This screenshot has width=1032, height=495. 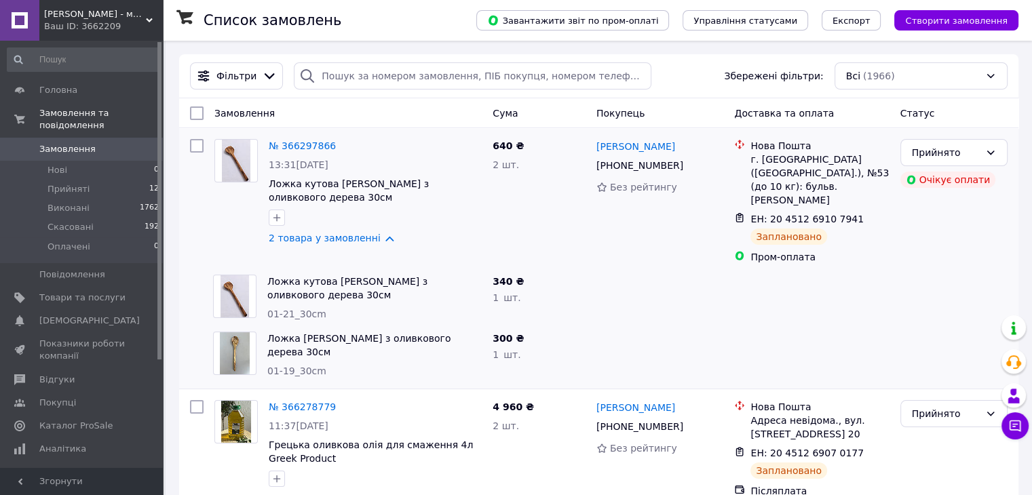 What do you see at coordinates (807, 219) in the screenshot?
I see `span: ЕН: 20 4512 6910 7941` at bounding box center [807, 219].